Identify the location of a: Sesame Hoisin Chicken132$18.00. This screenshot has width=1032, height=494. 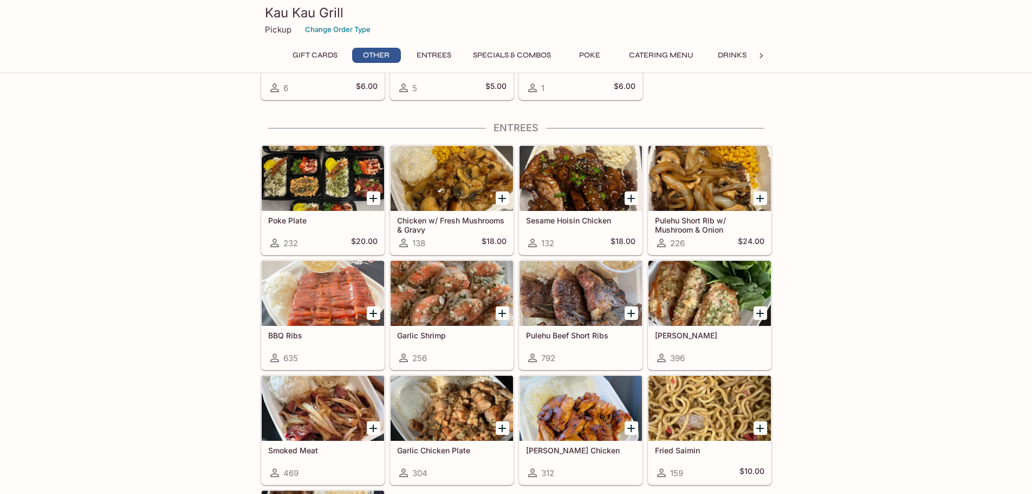
(581, 200).